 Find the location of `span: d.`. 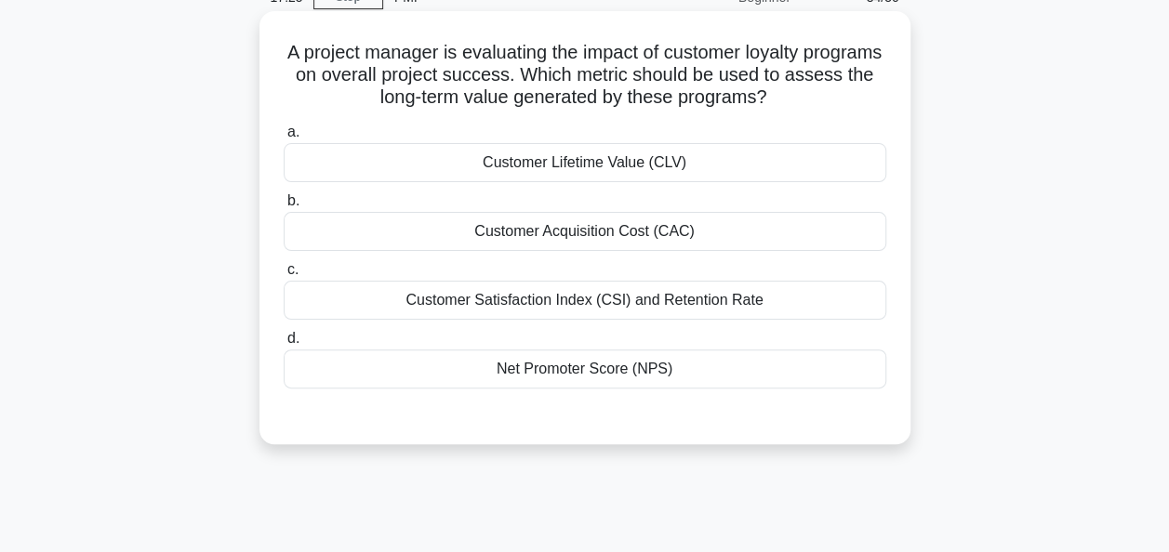

span: d. is located at coordinates (293, 338).